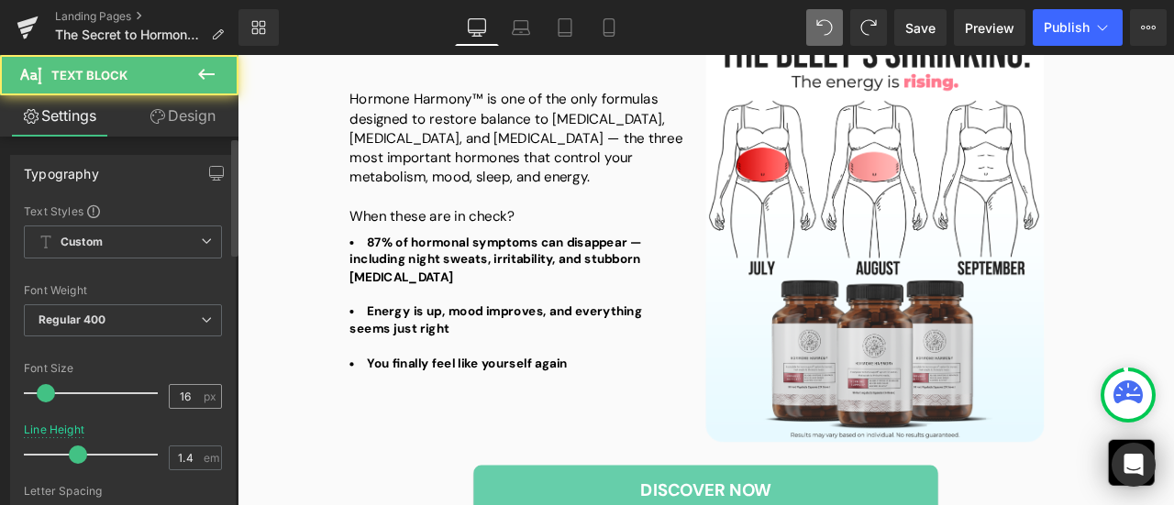  I want to click on span: Preview, so click(989, 28).